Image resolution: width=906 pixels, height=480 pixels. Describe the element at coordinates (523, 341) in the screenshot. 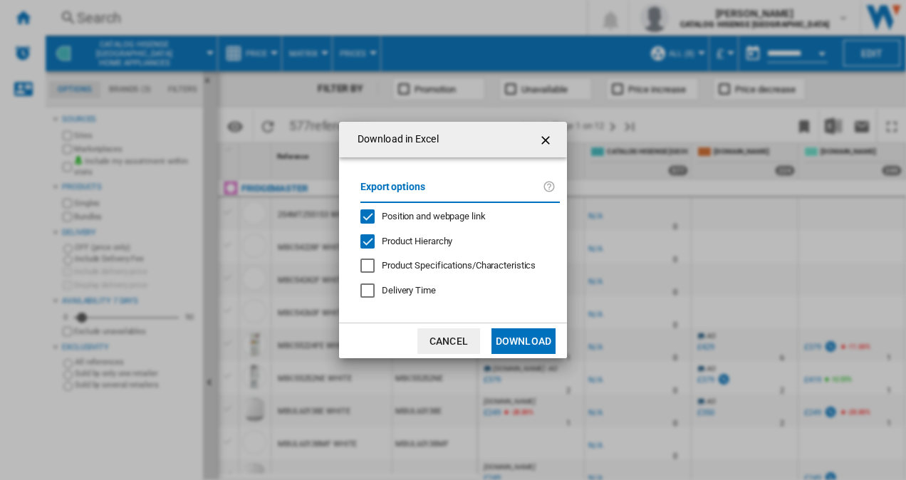

I see `button: Download` at that location.